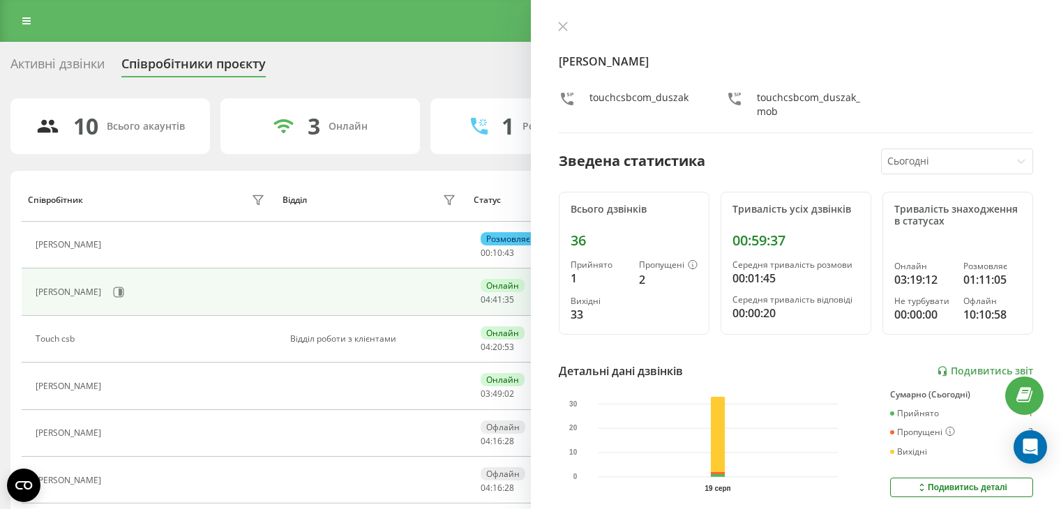 This screenshot has height=509, width=1061. Describe the element at coordinates (634, 209) in the screenshot. I see `div: Всього дзвінків` at that location.